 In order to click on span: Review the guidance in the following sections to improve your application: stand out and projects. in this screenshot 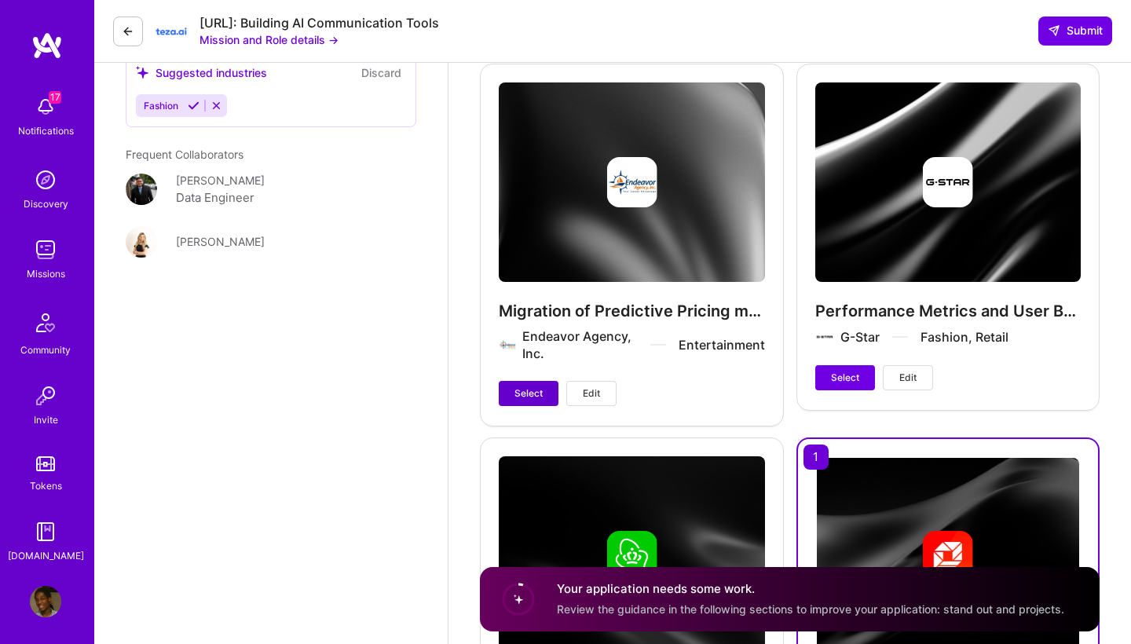, I will do `click(810, 609)`.